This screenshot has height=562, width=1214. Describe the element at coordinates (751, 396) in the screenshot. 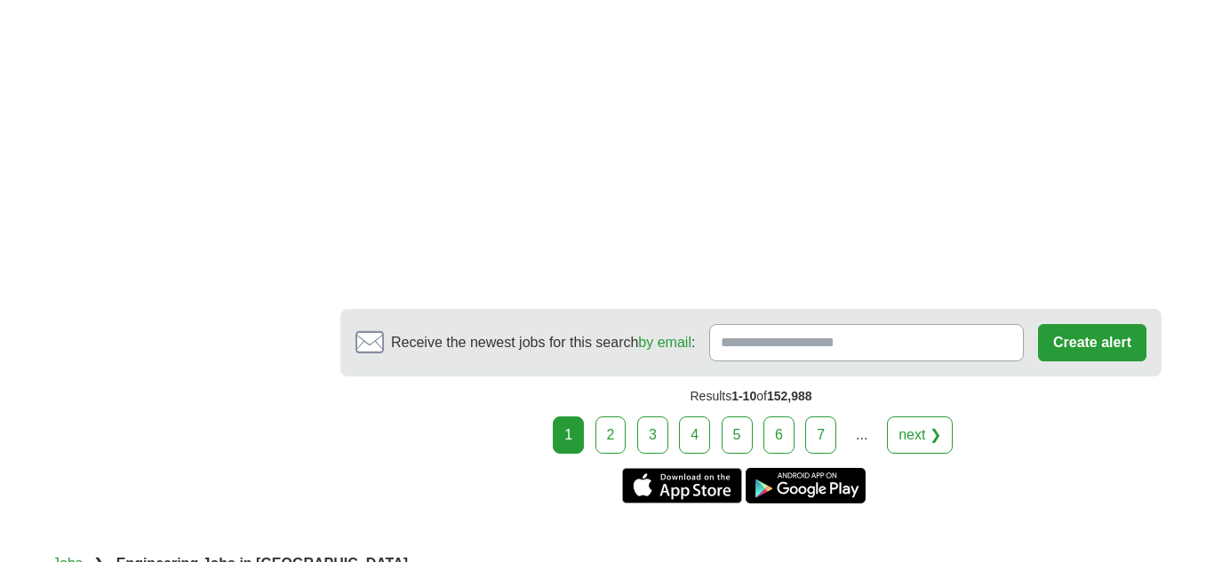

I see `div: Results of` at that location.